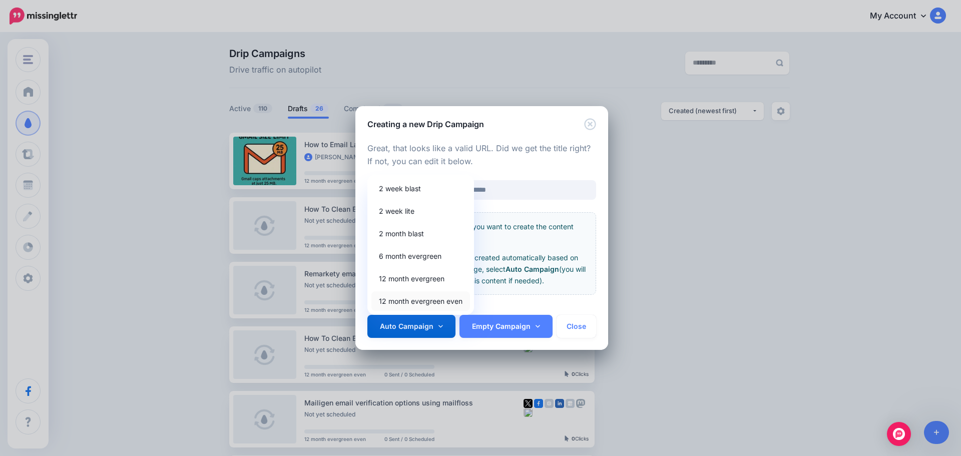 Image resolution: width=961 pixels, height=456 pixels. I want to click on a: 2 month blast, so click(420, 233).